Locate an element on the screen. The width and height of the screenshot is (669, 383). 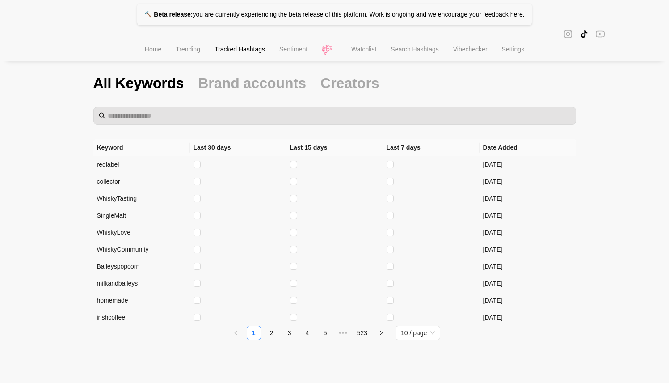
a: 3 is located at coordinates (290, 333).